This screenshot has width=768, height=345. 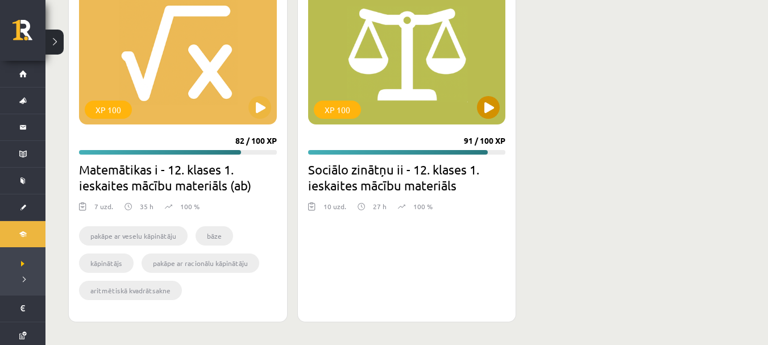 I want to click on div: 7 uzd., so click(x=103, y=210).